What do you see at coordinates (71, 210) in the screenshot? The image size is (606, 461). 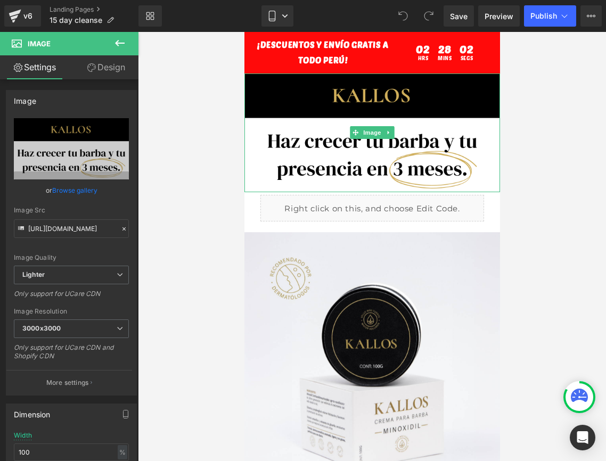 I see `div: Image Src` at bounding box center [71, 210].